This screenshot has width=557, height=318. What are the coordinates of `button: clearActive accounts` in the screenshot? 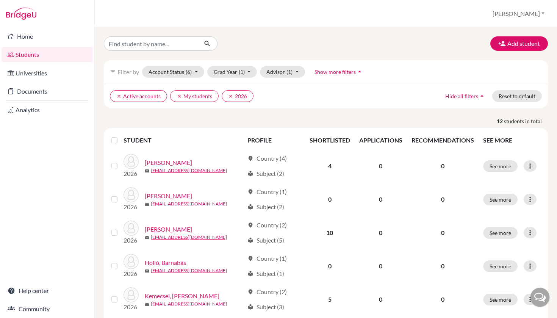 It's located at (138, 96).